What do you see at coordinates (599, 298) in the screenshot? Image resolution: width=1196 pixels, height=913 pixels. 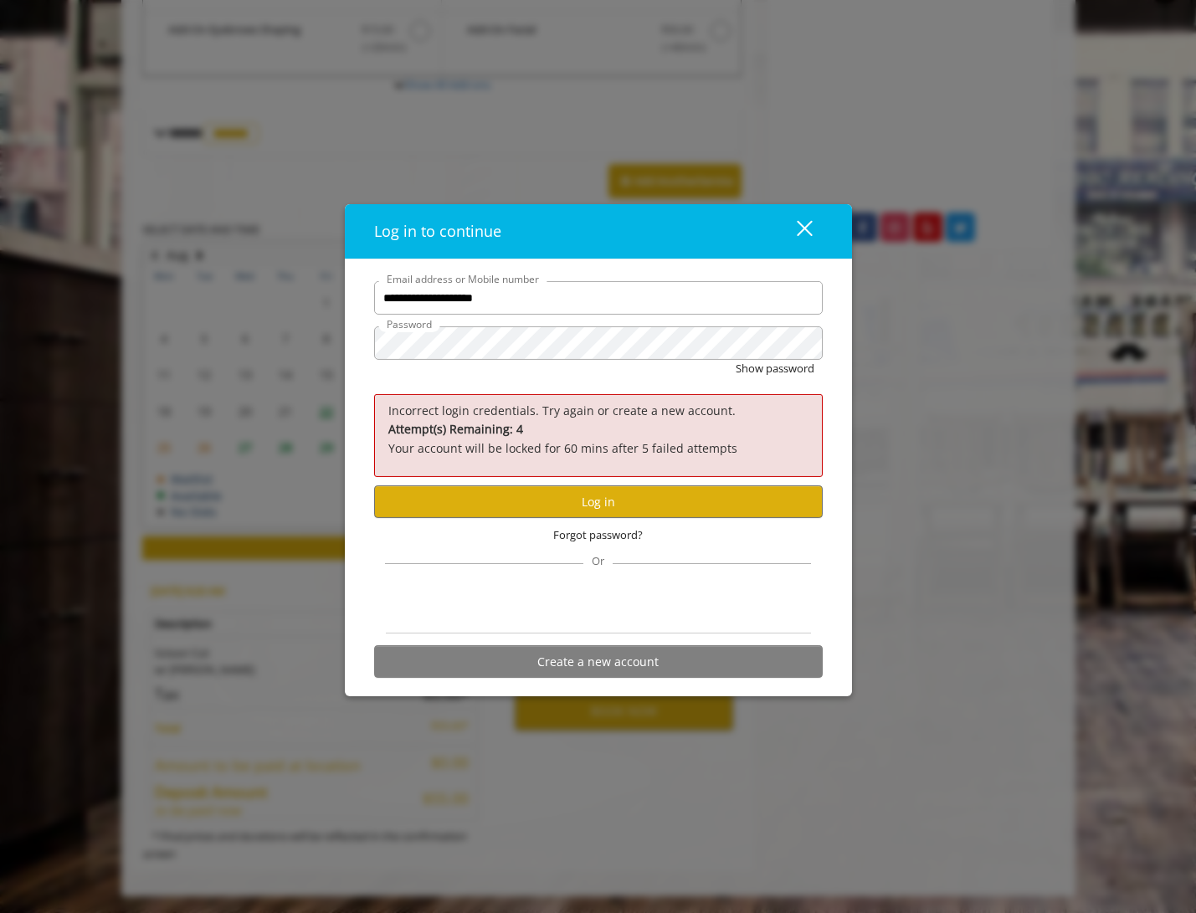 I see `input: Email address or Mobile number` at bounding box center [599, 298].